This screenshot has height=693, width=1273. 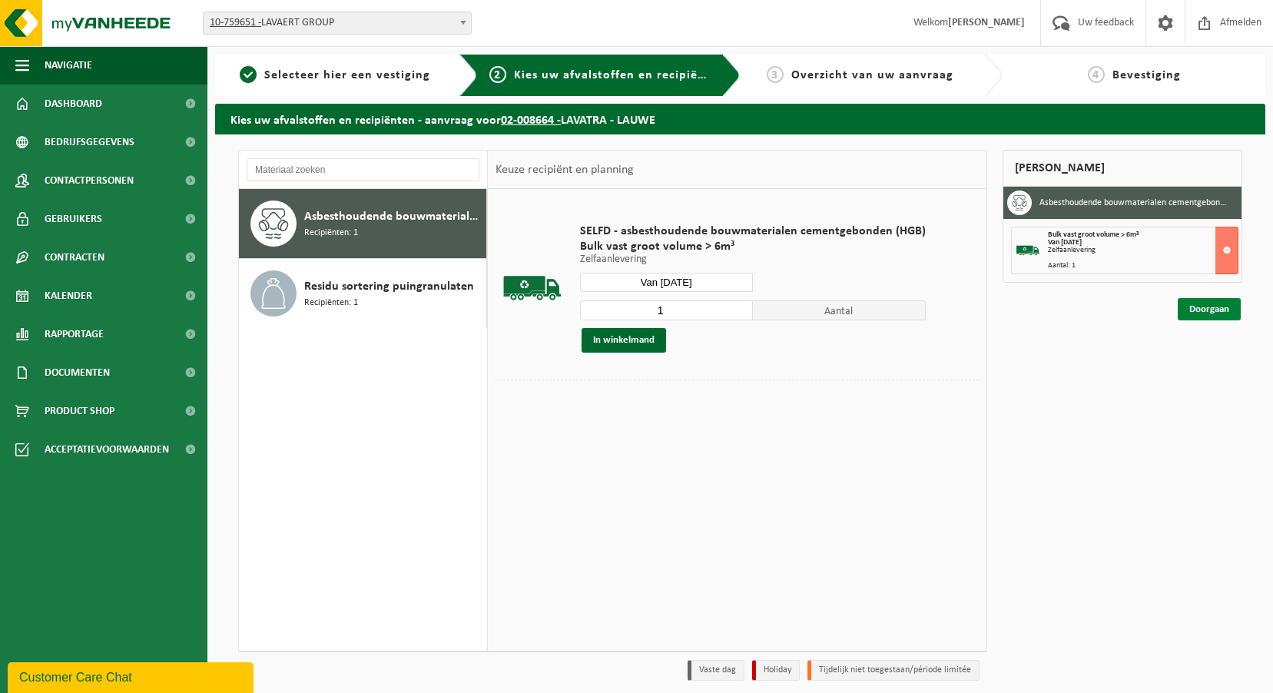 What do you see at coordinates (89, 142) in the screenshot?
I see `span: Bedrijfsgegevens` at bounding box center [89, 142].